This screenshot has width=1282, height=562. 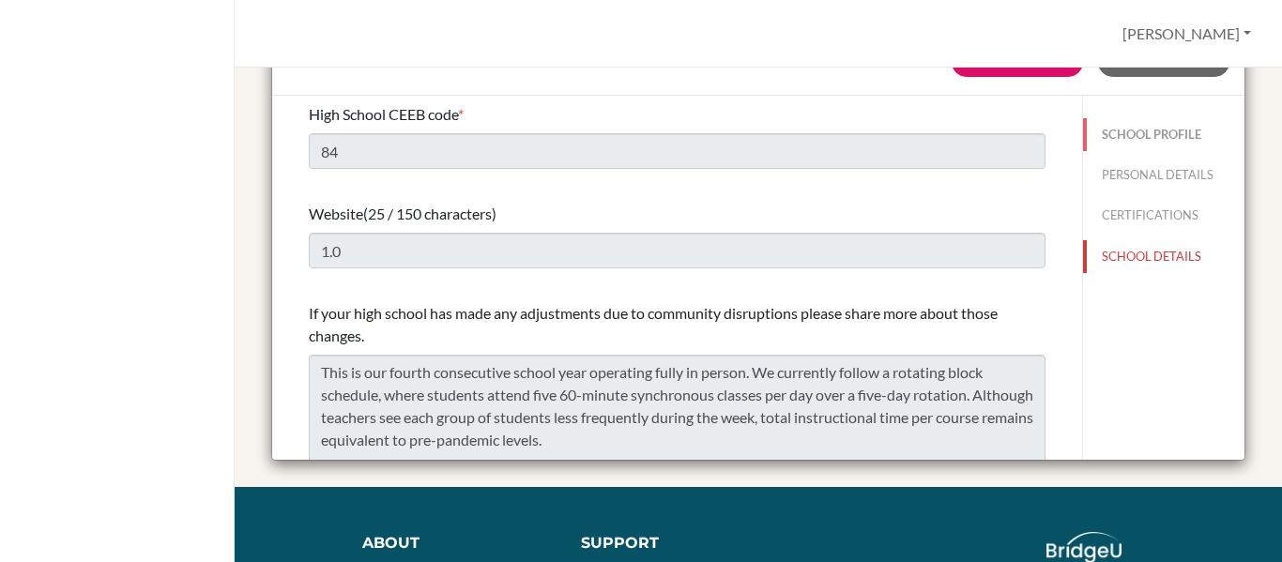 What do you see at coordinates (1164, 134) in the screenshot?
I see `button: SCHOOL PROFILE` at bounding box center [1164, 134].